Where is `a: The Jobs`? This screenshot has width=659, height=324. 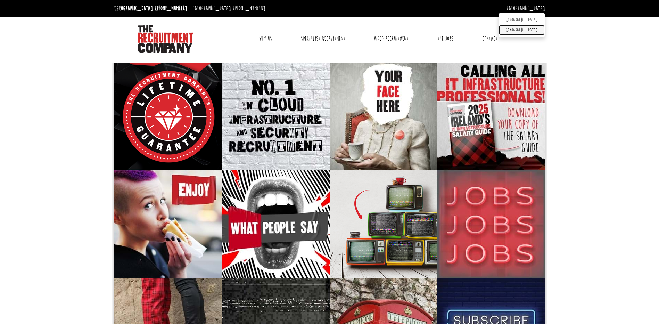
a: The Jobs is located at coordinates (445, 39).